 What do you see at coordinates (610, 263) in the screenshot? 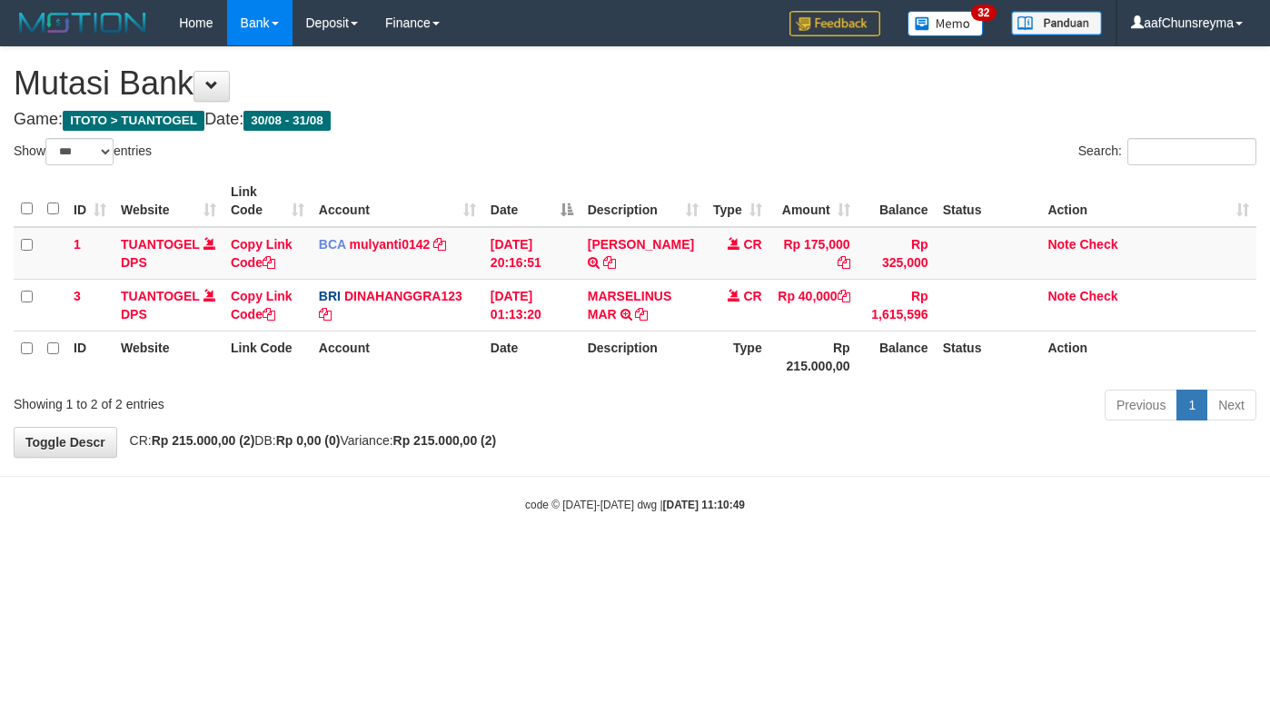
I see `a: Copy JAJA JAHURI to clipboard` at bounding box center [610, 263].